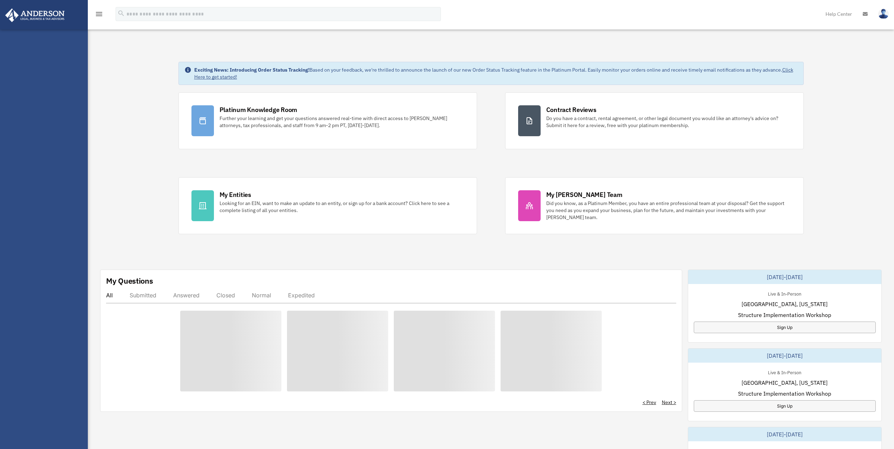 The width and height of the screenshot is (894, 449). Describe the element at coordinates (99, 14) in the screenshot. I see `i: menu` at that location.